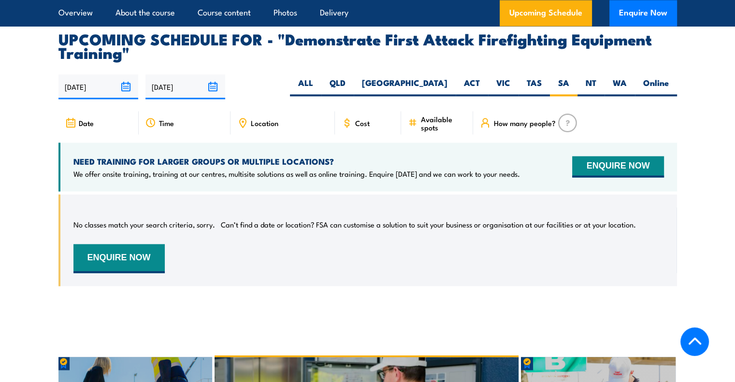  What do you see at coordinates (443, 123) in the screenshot?
I see `span: Available spots` at bounding box center [443, 123].